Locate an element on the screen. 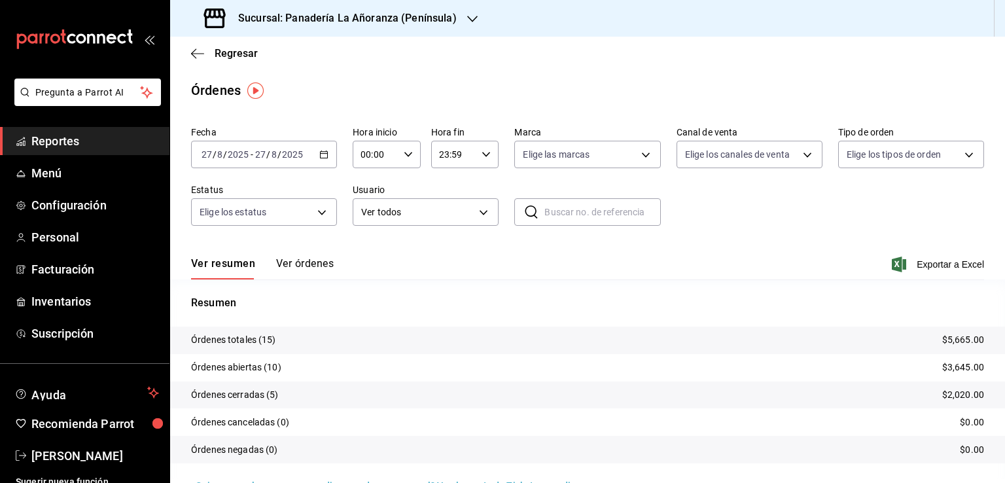 The width and height of the screenshot is (1005, 483). span: Pregunta a Parrot AI is located at coordinates (88, 92).